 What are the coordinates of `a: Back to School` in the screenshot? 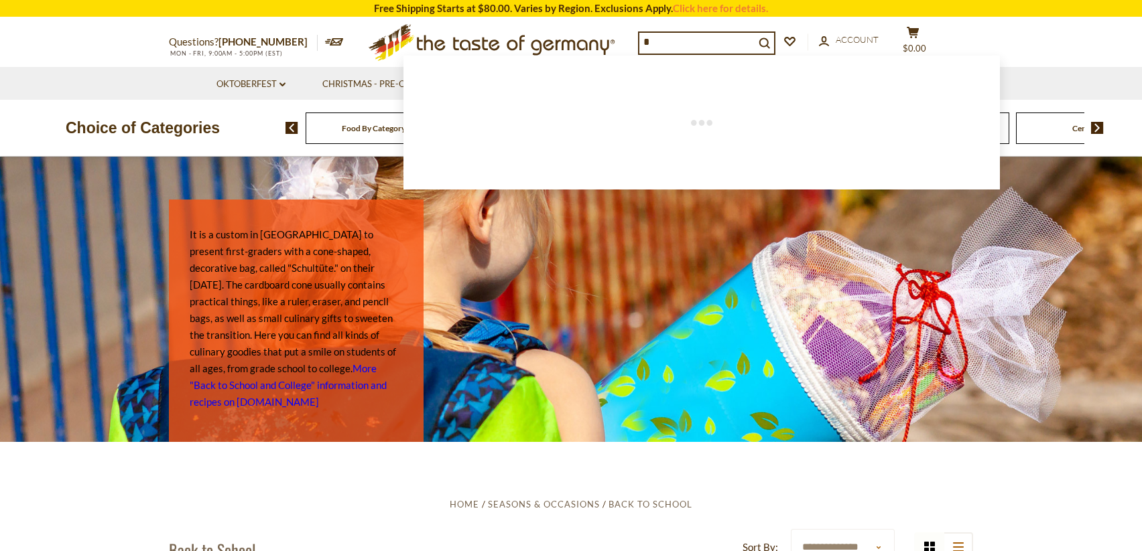 It's located at (650, 505).